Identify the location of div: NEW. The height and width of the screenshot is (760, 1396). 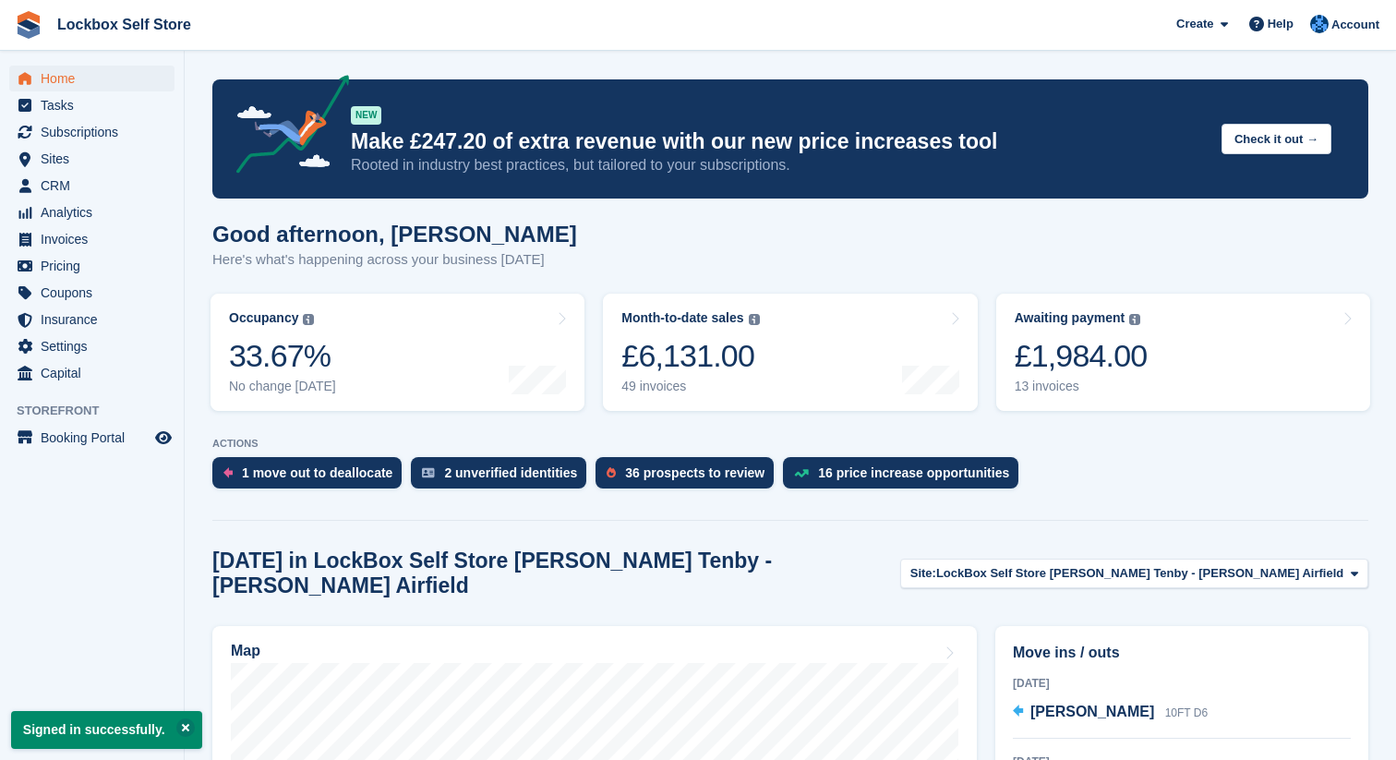
(366, 115).